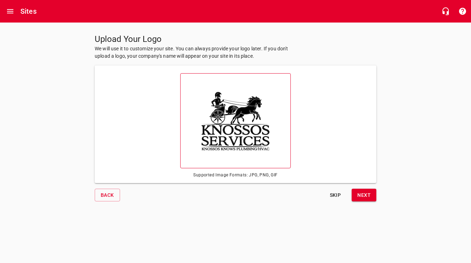 This screenshot has height=263, width=471. I want to click on img: Z, so click(236, 121).